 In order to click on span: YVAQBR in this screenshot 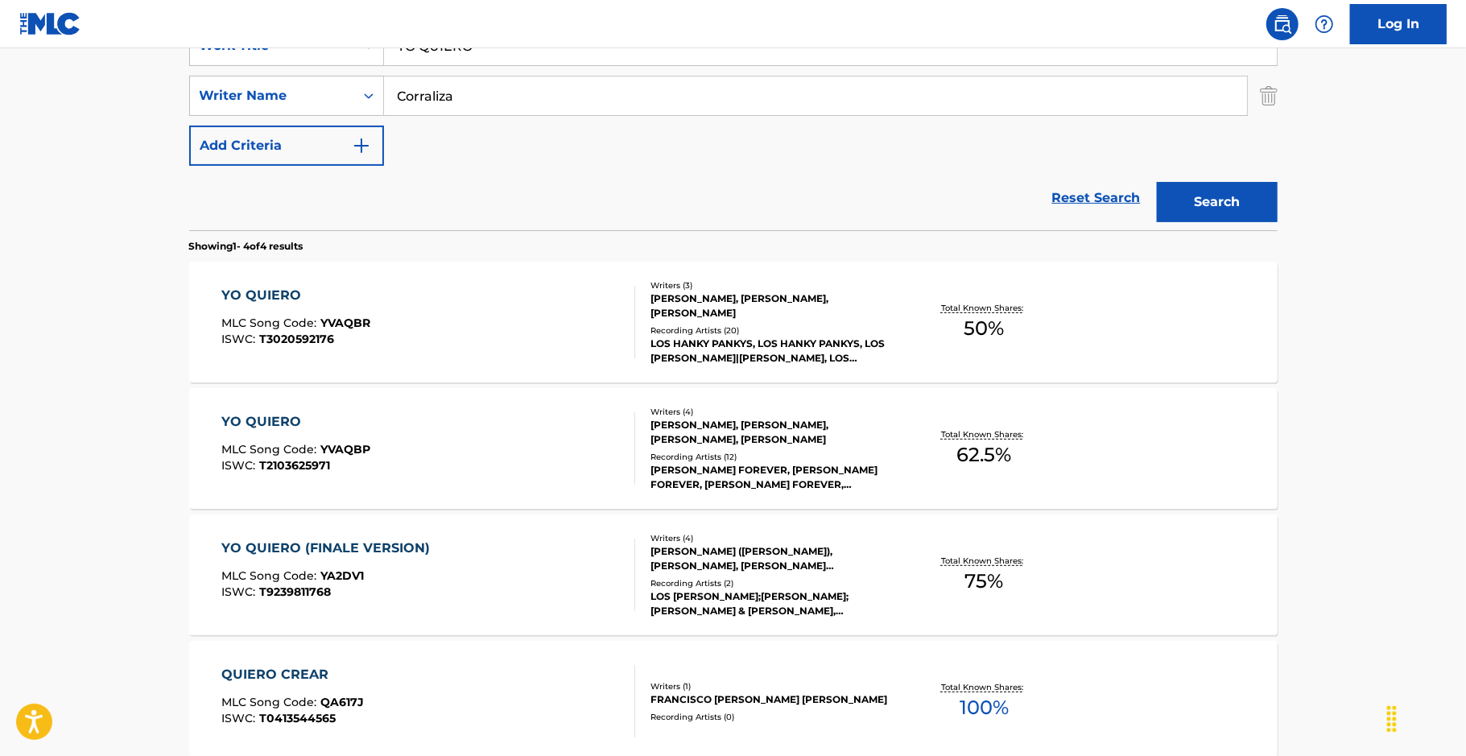, I will do `click(345, 323)`.